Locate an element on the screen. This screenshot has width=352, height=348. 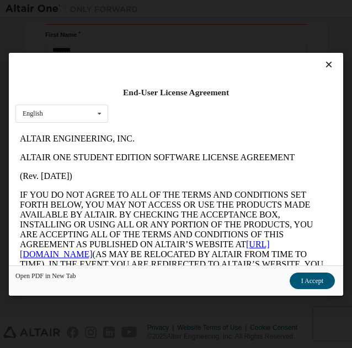
p: ALTAIR ONE STUDENT EDITION SOFTWARE LICENSE AGREEMENT is located at coordinates (160, 28).